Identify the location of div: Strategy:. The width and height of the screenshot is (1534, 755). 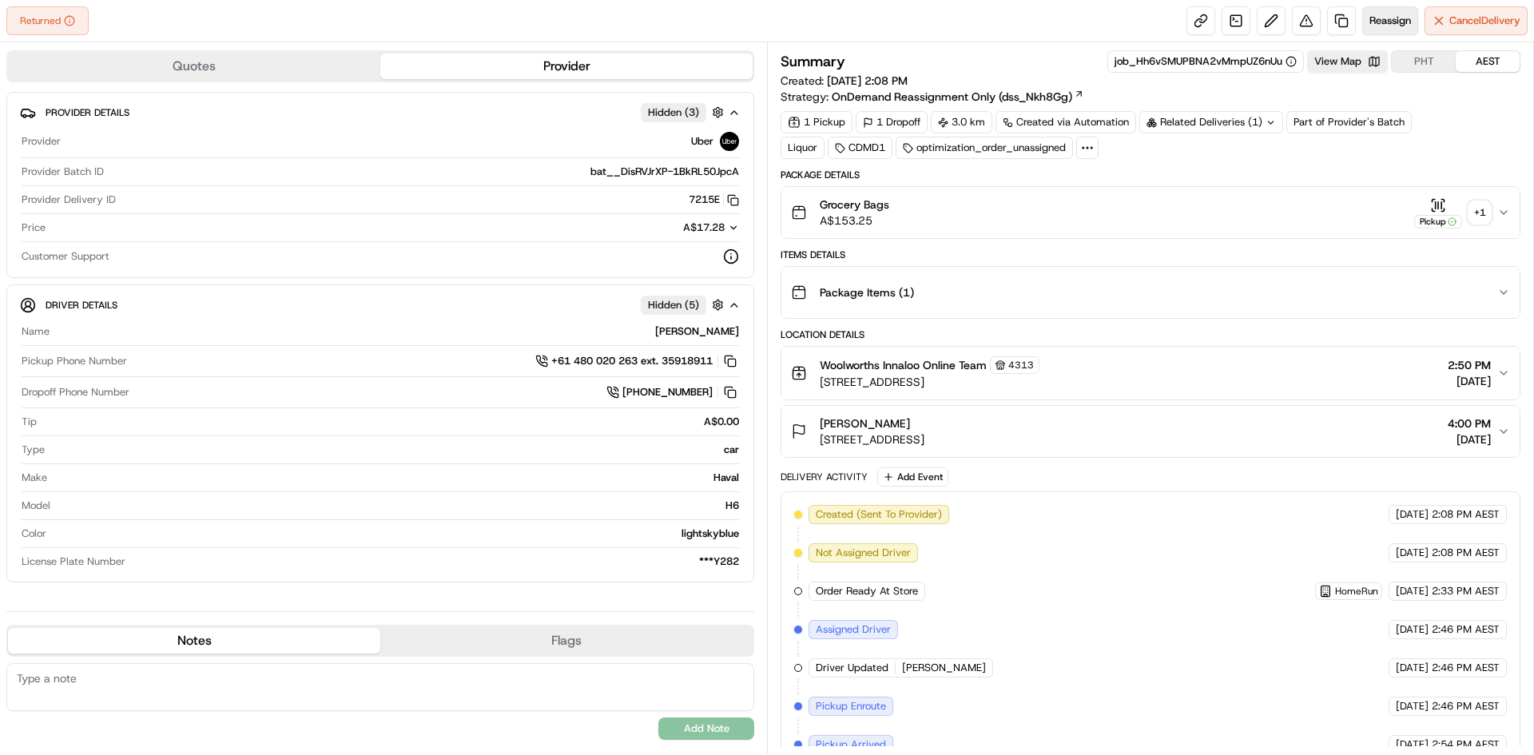
(932, 97).